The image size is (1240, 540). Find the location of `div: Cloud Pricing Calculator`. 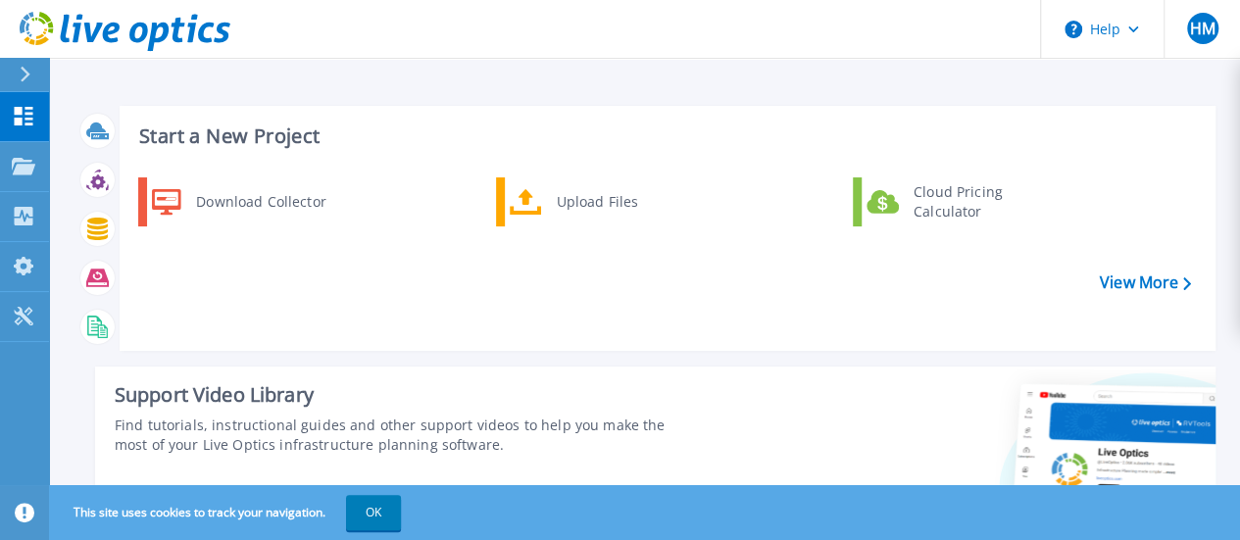

div: Cloud Pricing Calculator is located at coordinates (976, 202).